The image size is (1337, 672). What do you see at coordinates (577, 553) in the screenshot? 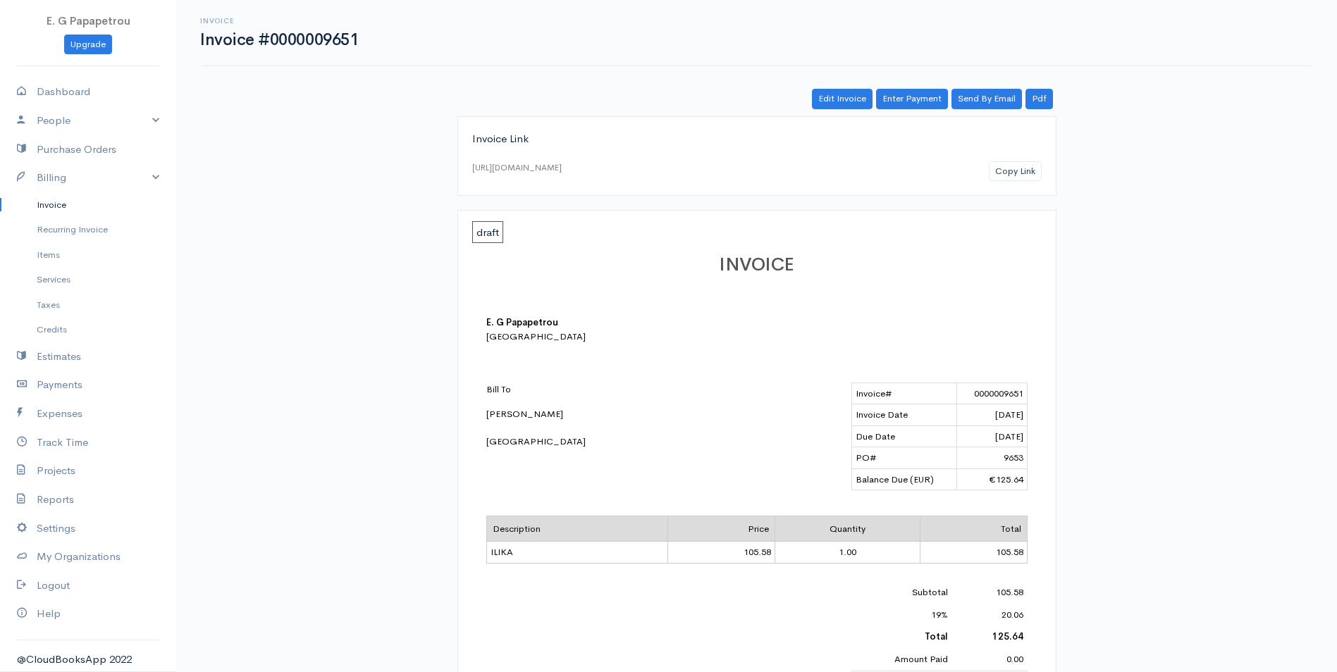
I see `td: ILIKA` at bounding box center [577, 553].